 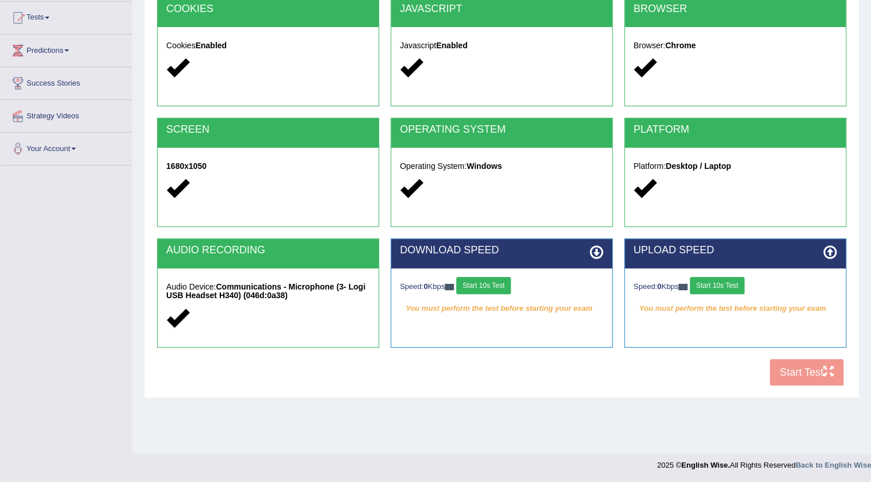 I want to click on h2: BROWSER, so click(x=735, y=9).